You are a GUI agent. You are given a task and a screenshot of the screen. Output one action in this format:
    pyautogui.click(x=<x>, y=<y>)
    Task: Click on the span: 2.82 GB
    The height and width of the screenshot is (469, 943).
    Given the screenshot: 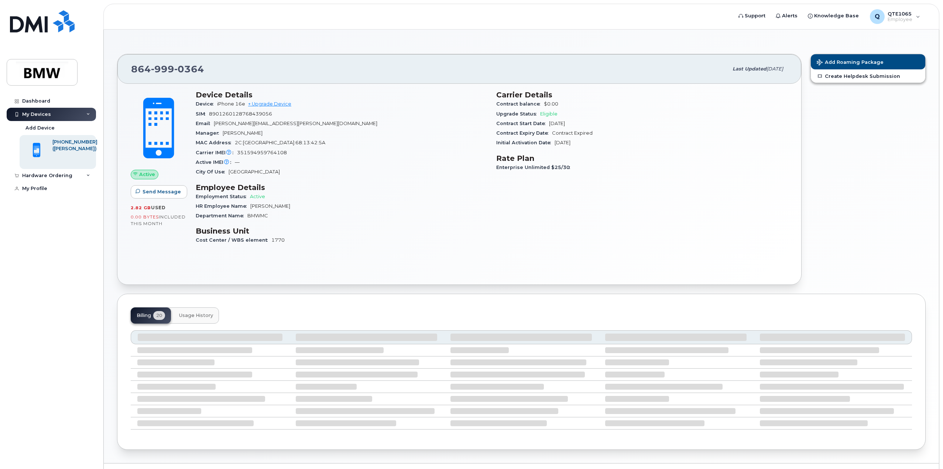 What is the action you would take?
    pyautogui.click(x=141, y=208)
    